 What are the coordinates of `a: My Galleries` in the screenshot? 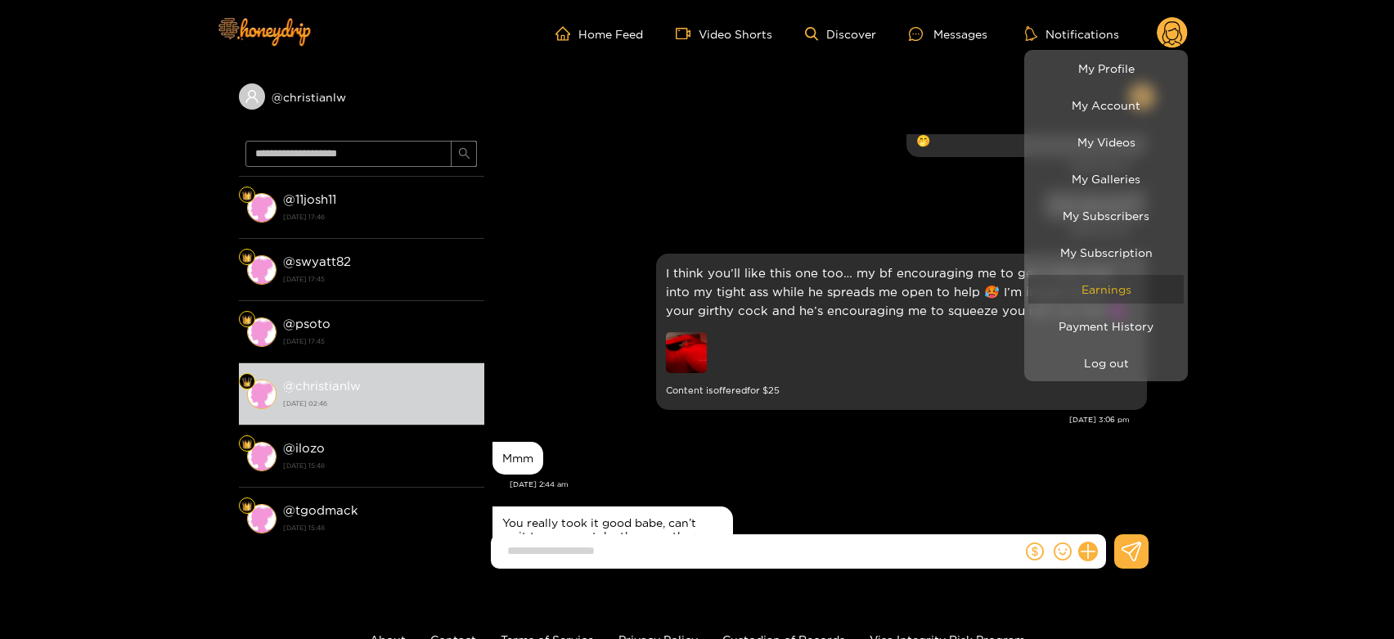 It's located at (1106, 178).